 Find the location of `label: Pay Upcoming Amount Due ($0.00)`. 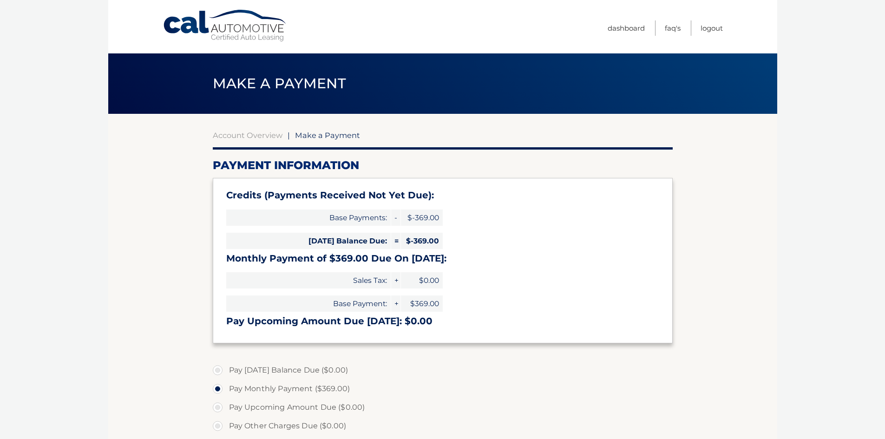

label: Pay Upcoming Amount Due ($0.00) is located at coordinates (443, 407).